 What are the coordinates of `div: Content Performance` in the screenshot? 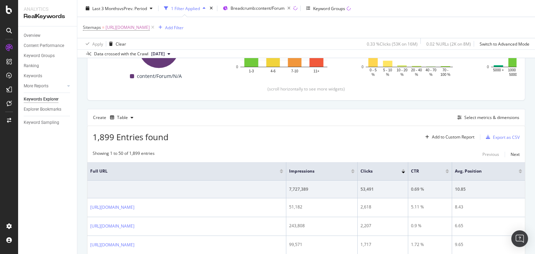 It's located at (44, 46).